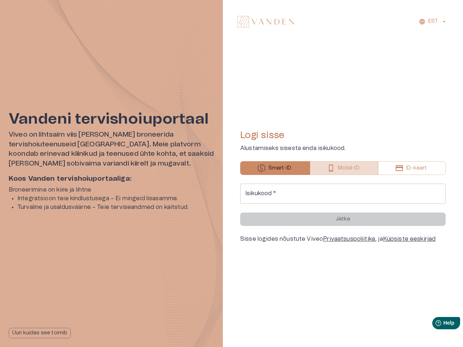  I want to click on p: Smart-ID, so click(280, 168).